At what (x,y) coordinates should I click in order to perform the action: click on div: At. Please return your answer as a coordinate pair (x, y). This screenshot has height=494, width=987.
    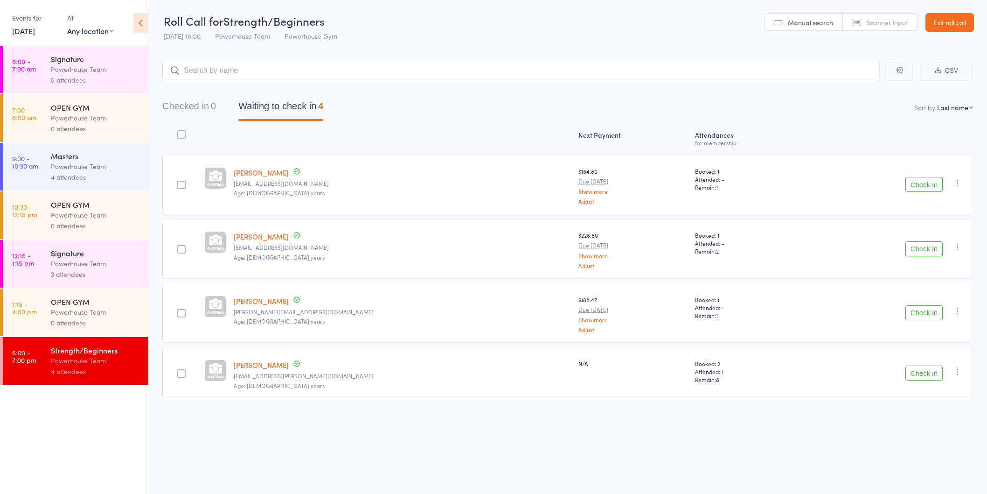
    Looking at the image, I should click on (90, 18).